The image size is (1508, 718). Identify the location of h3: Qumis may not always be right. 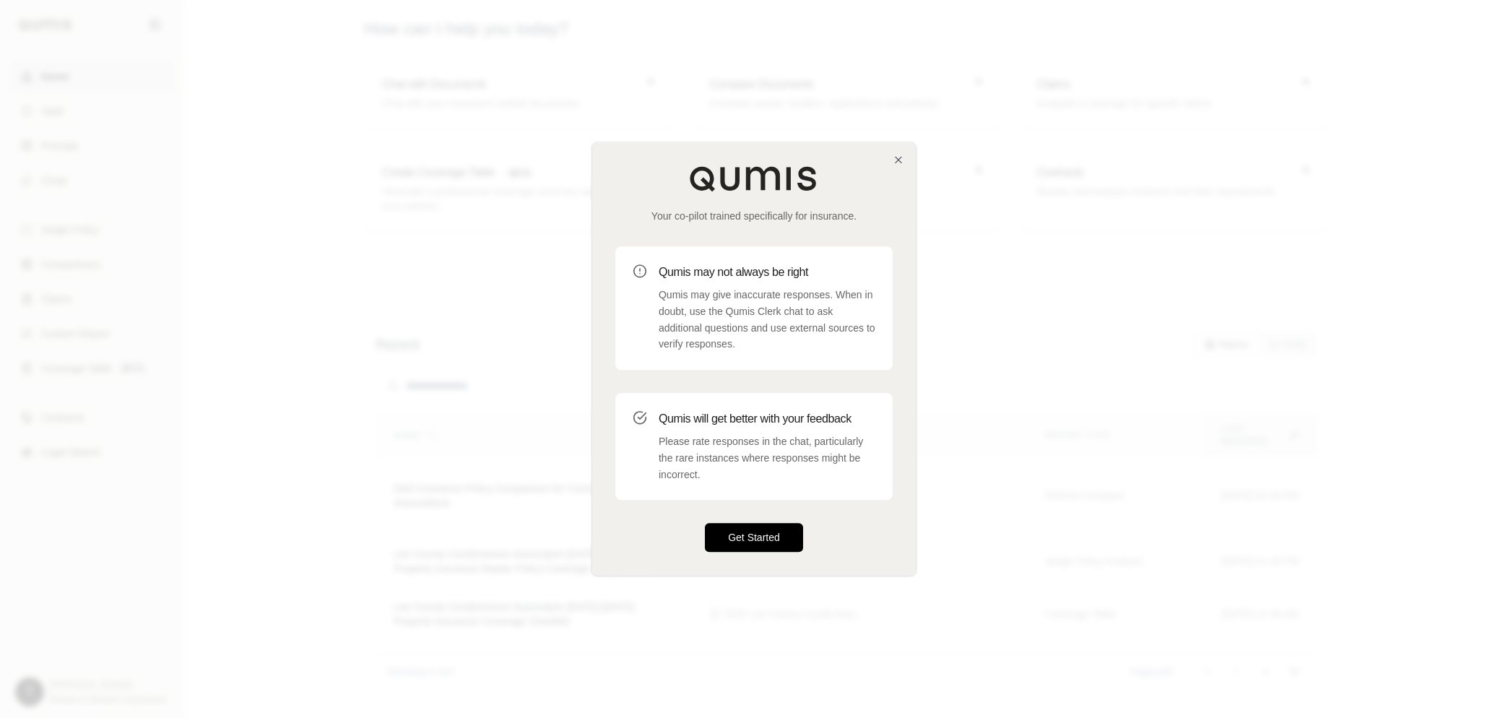
(767, 272).